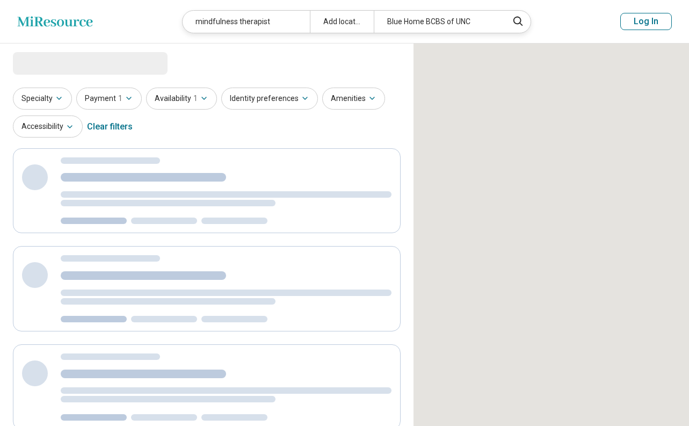 The height and width of the screenshot is (426, 689). I want to click on button: Specialty, so click(42, 98).